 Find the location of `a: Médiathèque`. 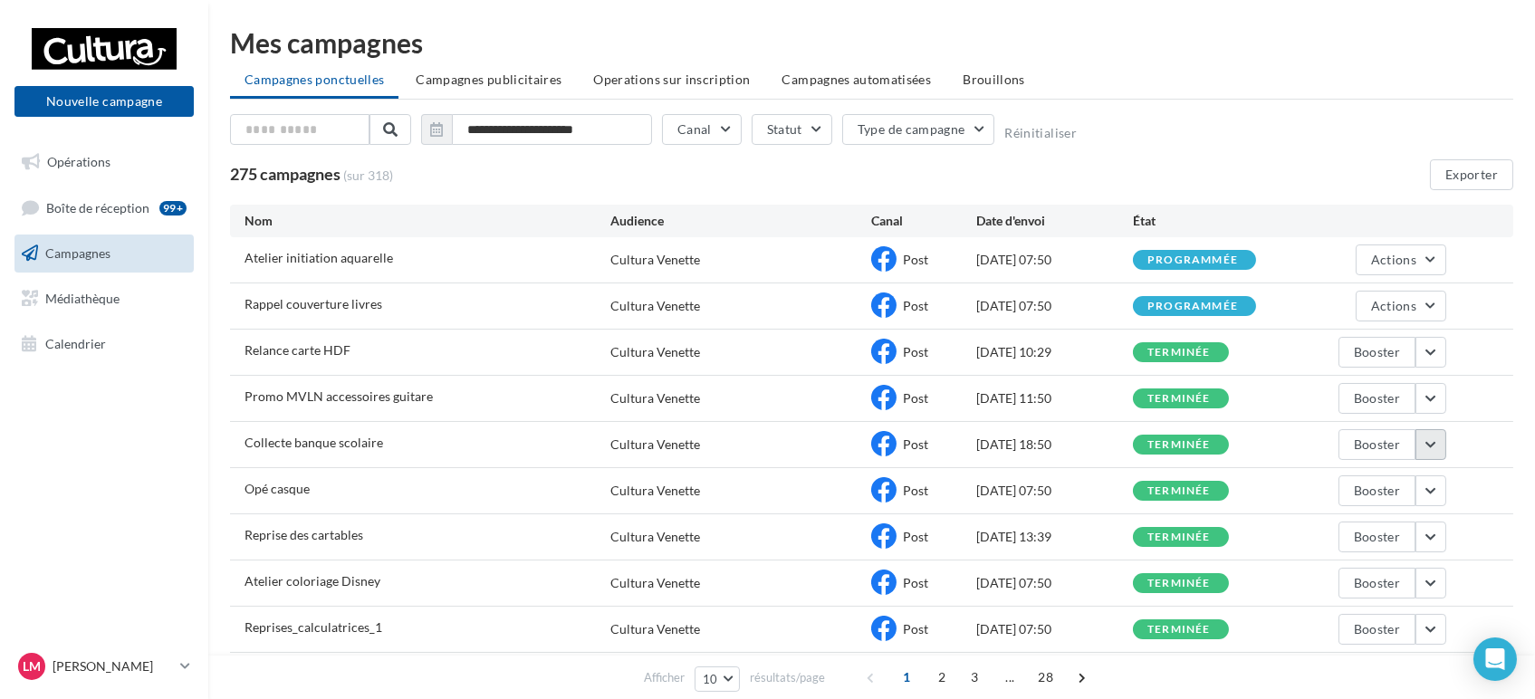

a: Médiathèque is located at coordinates (104, 299).